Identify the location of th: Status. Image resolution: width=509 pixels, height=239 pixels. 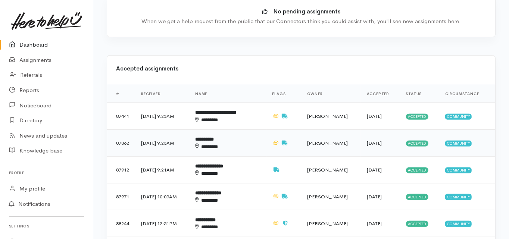
(420, 94).